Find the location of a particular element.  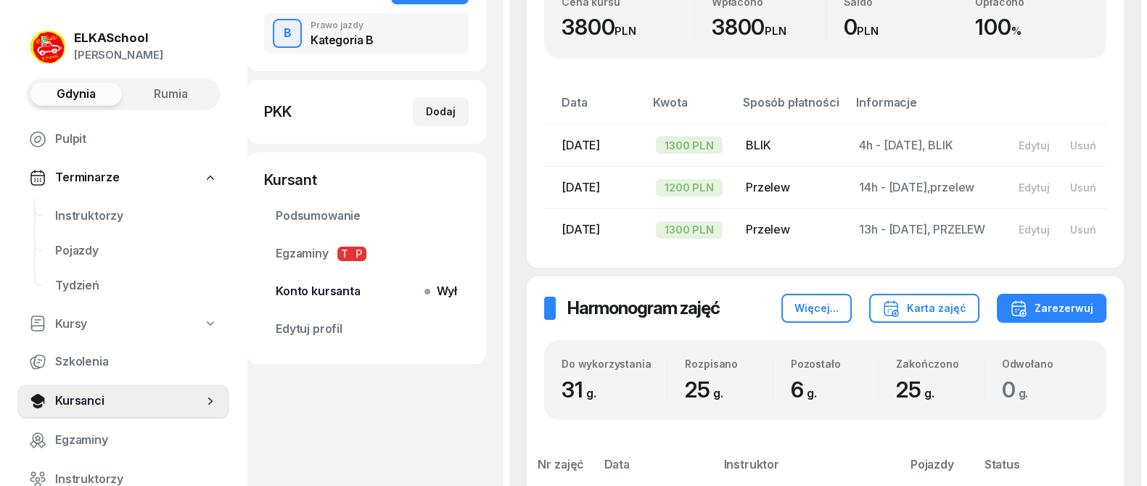

span: 31 is located at coordinates (582, 390).